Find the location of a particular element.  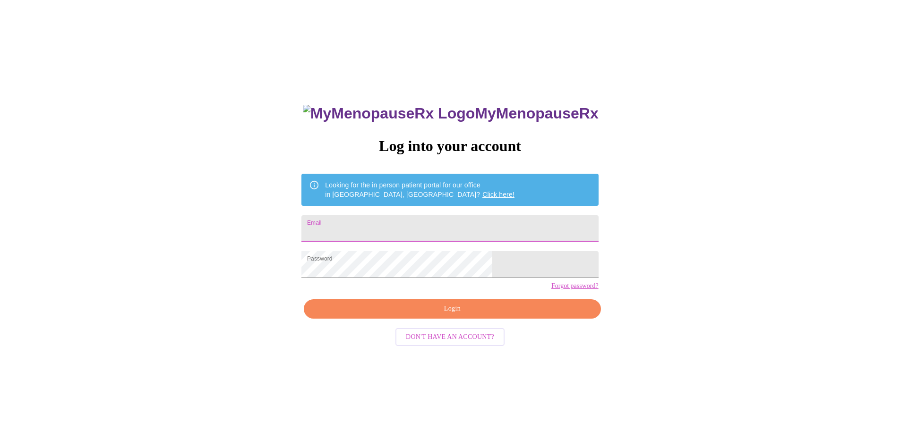

span: Login is located at coordinates (452, 309).